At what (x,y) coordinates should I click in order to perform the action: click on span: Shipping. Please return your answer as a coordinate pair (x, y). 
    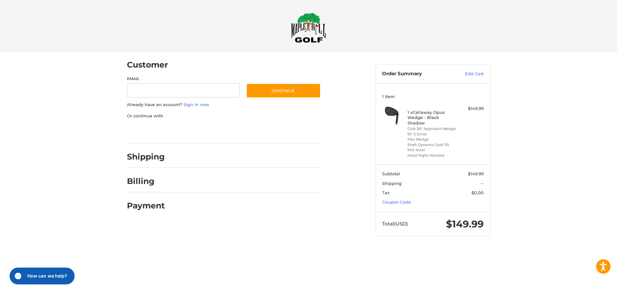
    Looking at the image, I should click on (392, 183).